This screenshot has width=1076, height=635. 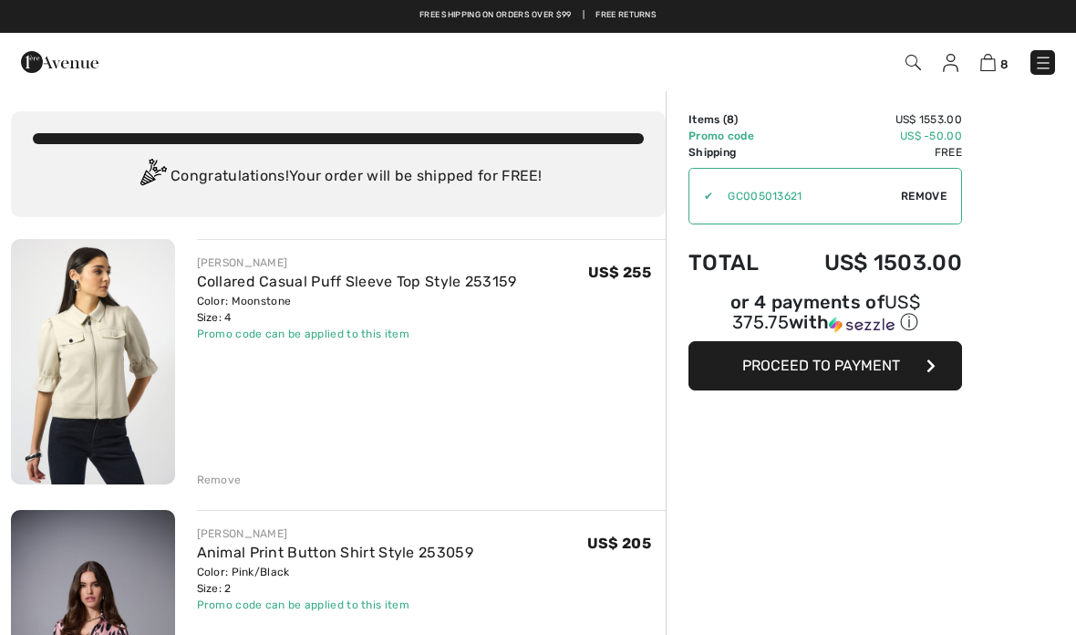 What do you see at coordinates (872, 136) in the screenshot?
I see `td: US$ -50.00` at bounding box center [872, 136].